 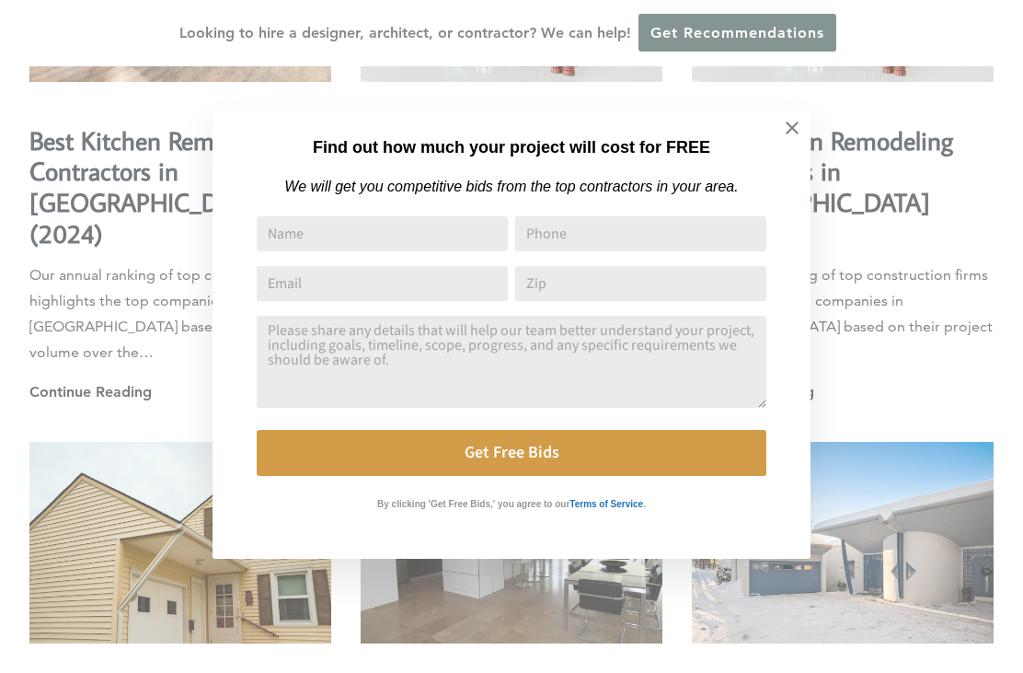 What do you see at coordinates (382, 234) in the screenshot?
I see `input: Name` at bounding box center [382, 234].